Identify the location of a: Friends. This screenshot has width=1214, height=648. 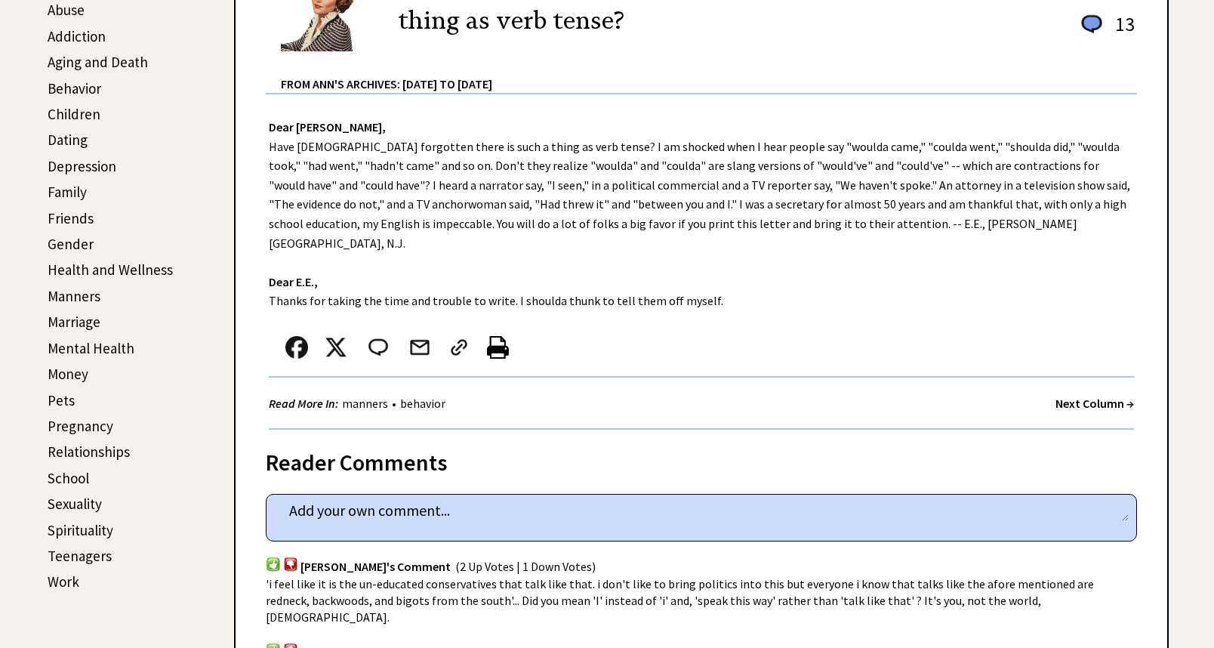
(70, 218).